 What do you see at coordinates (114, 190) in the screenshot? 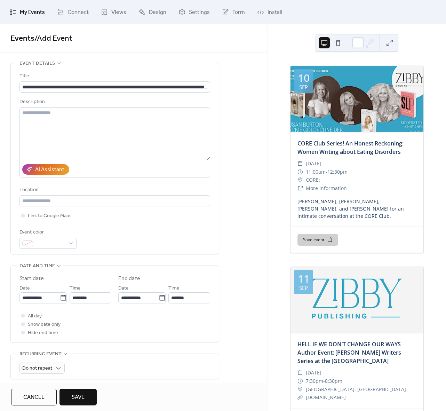
I see `div: Location` at bounding box center [114, 190].